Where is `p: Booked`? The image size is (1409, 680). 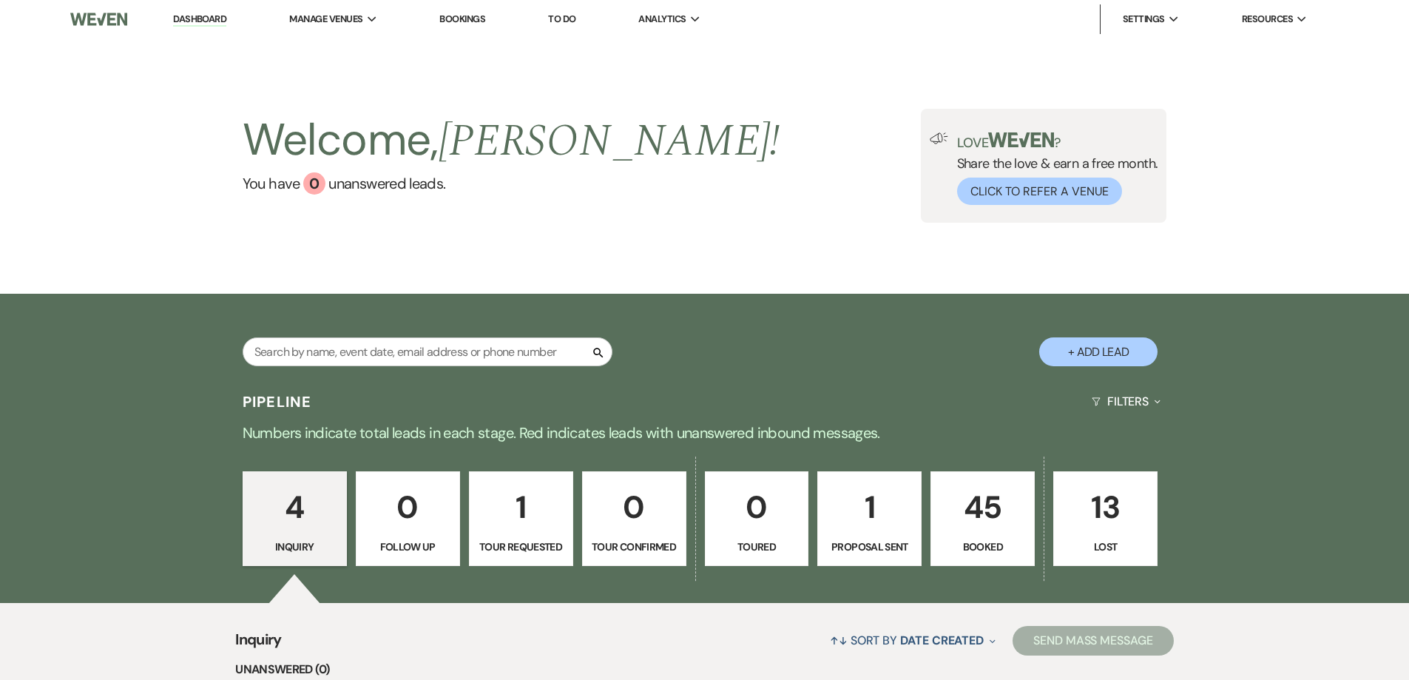 p: Booked is located at coordinates (982, 547).